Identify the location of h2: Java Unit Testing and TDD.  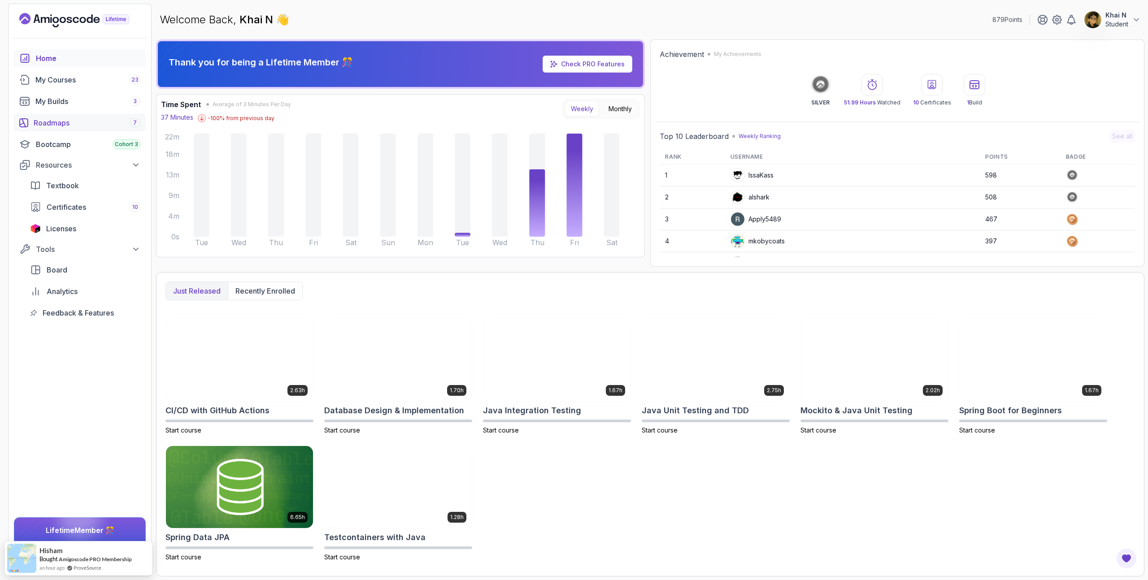
(695, 411).